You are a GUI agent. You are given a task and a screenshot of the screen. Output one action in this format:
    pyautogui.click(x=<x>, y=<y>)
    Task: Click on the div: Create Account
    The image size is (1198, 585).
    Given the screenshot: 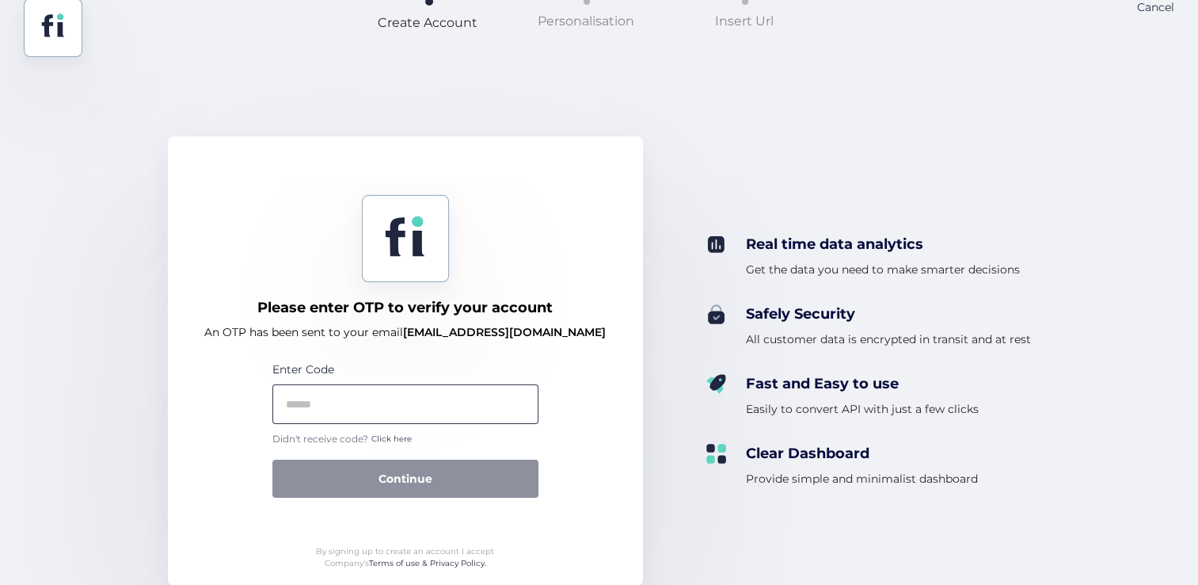 What is the action you would take?
    pyautogui.click(x=428, y=22)
    